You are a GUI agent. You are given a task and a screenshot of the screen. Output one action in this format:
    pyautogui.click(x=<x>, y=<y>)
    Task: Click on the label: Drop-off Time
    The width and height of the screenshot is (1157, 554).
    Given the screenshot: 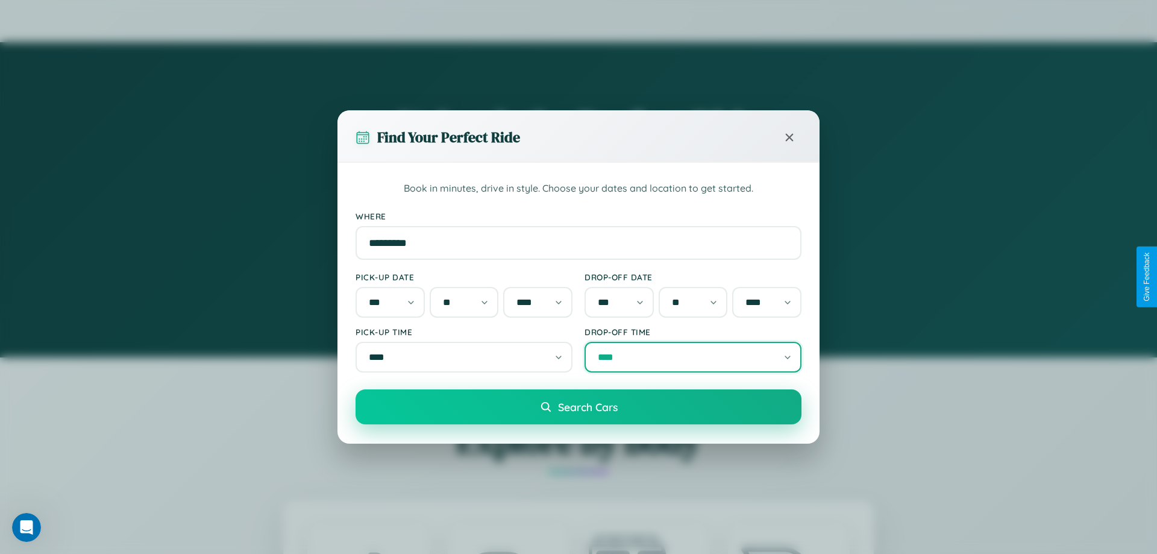 What is the action you would take?
    pyautogui.click(x=693, y=332)
    